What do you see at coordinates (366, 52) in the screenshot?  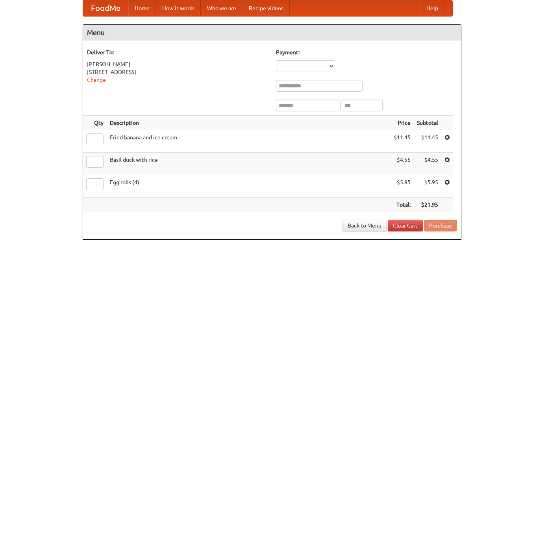 I see `h5: Payment:` at bounding box center [366, 52].